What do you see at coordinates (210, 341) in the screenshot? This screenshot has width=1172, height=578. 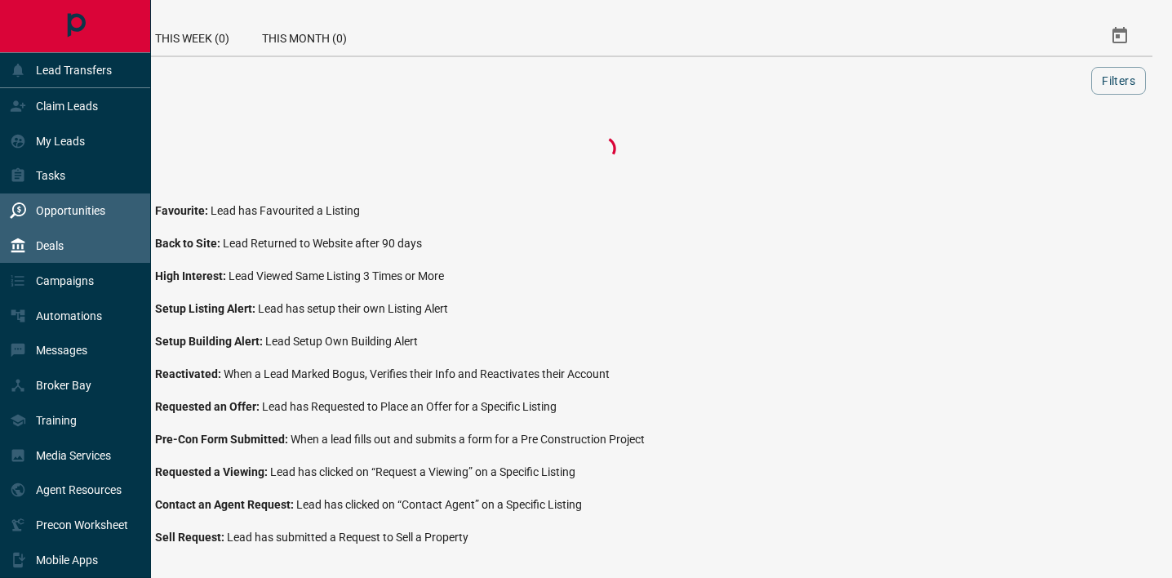 I see `span: Setup Building Alert` at bounding box center [210, 341].